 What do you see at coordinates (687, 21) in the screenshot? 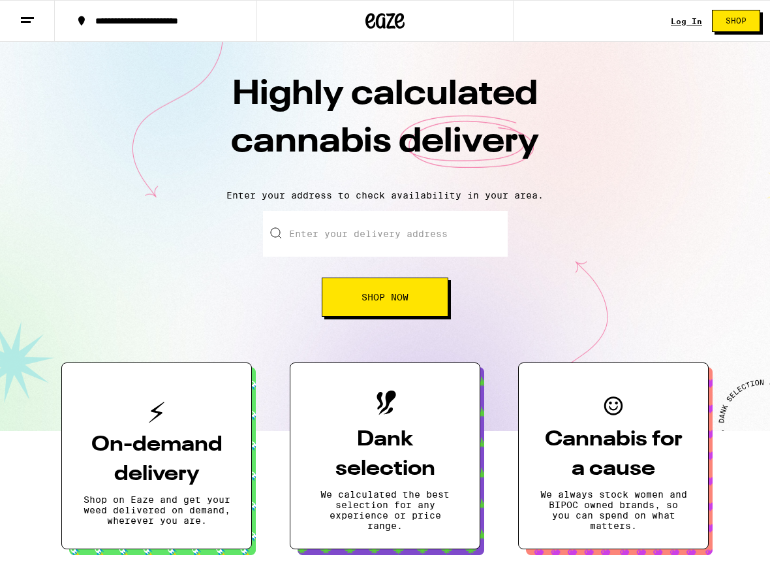
I see `a: Log In` at bounding box center [687, 21].